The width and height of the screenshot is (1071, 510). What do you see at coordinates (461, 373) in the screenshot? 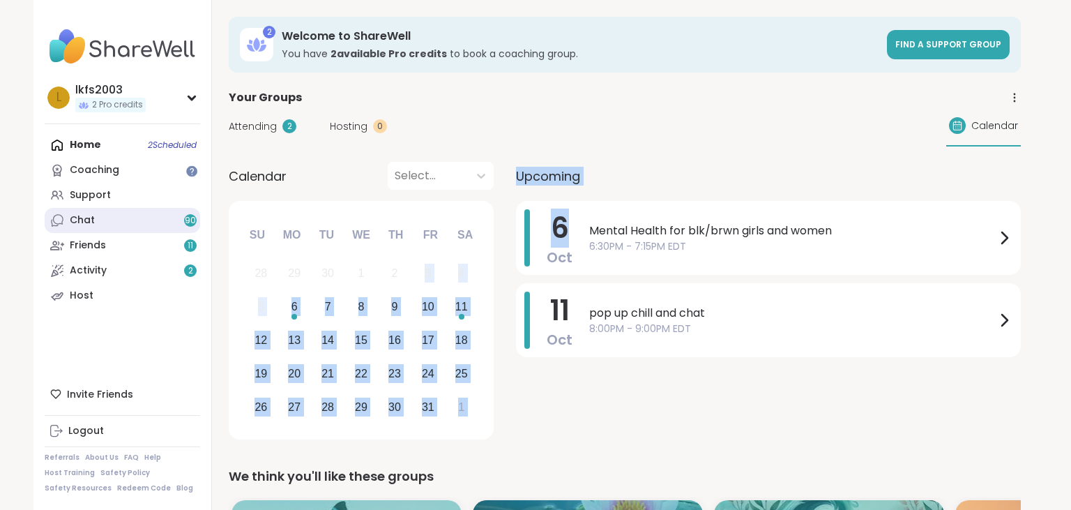
I see `div: Choose Saturday, October 25th, 2025` at bounding box center [461, 373].